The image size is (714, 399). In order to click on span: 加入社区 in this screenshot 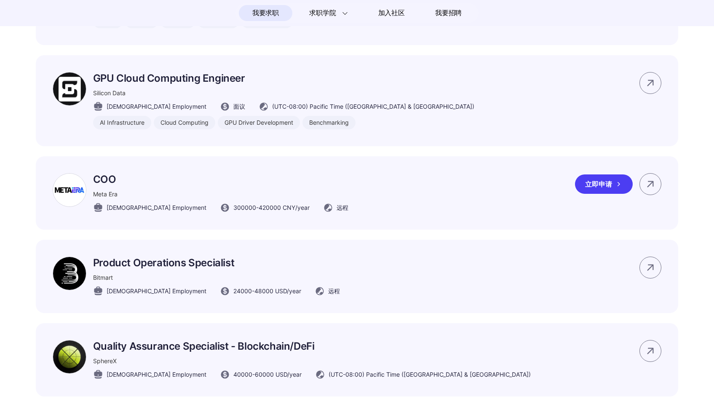, I will do `click(392, 13)`.